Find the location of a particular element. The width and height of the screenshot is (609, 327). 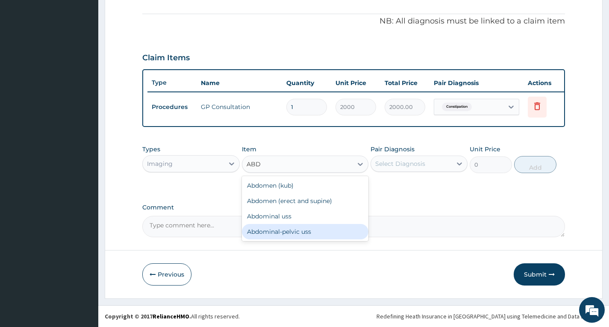

label: Comment is located at coordinates (354, 207).